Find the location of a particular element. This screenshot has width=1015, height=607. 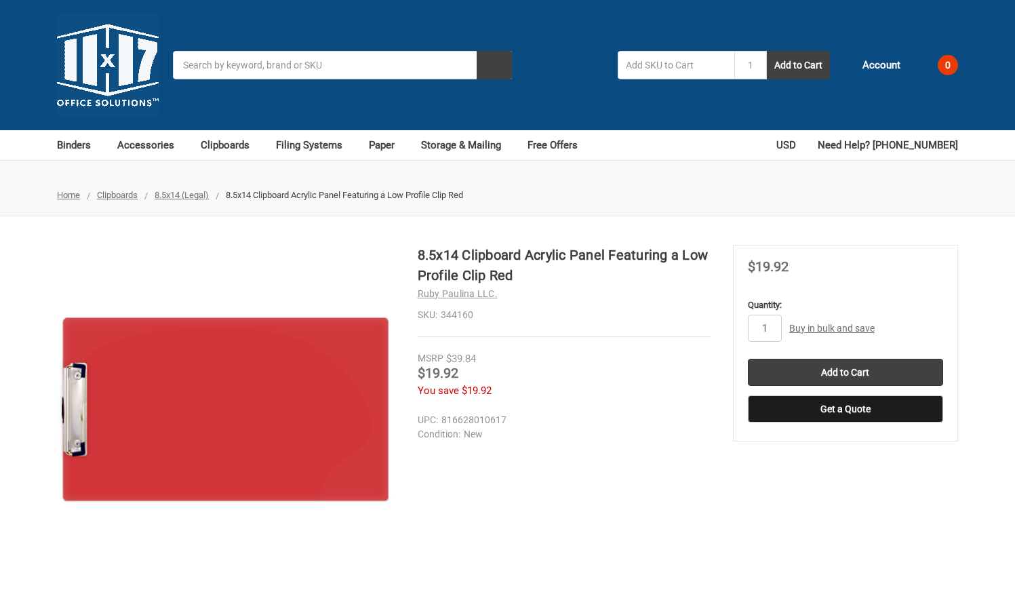

span: Home is located at coordinates (68, 195).